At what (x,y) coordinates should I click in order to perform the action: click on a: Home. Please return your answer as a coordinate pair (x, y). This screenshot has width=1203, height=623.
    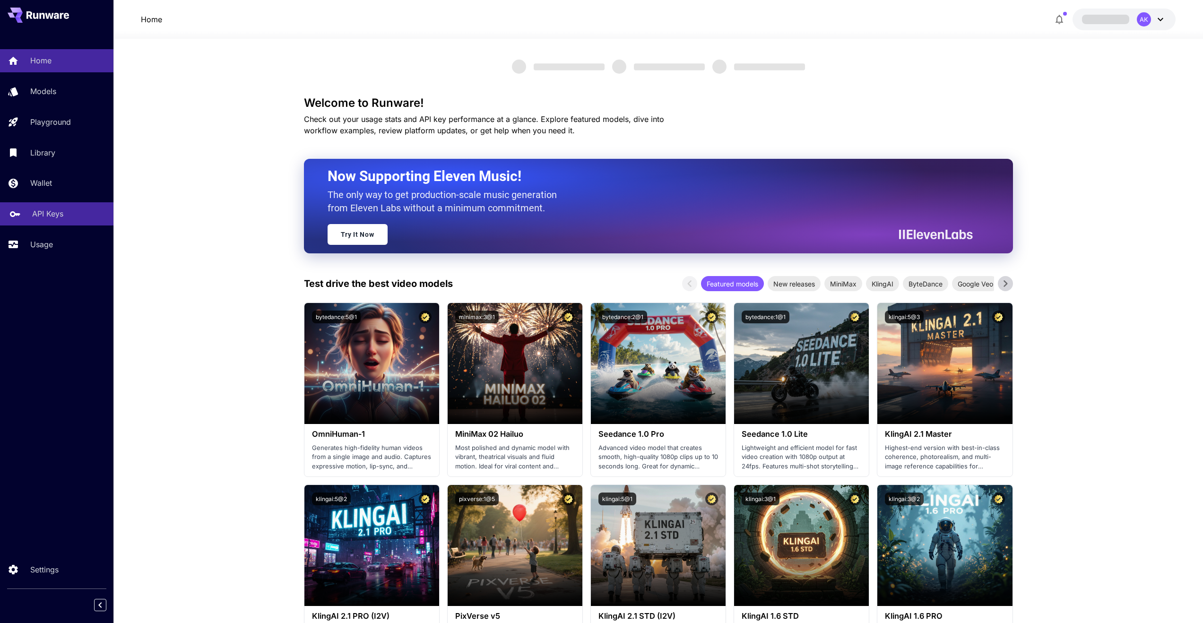
    Looking at the image, I should click on (151, 19).